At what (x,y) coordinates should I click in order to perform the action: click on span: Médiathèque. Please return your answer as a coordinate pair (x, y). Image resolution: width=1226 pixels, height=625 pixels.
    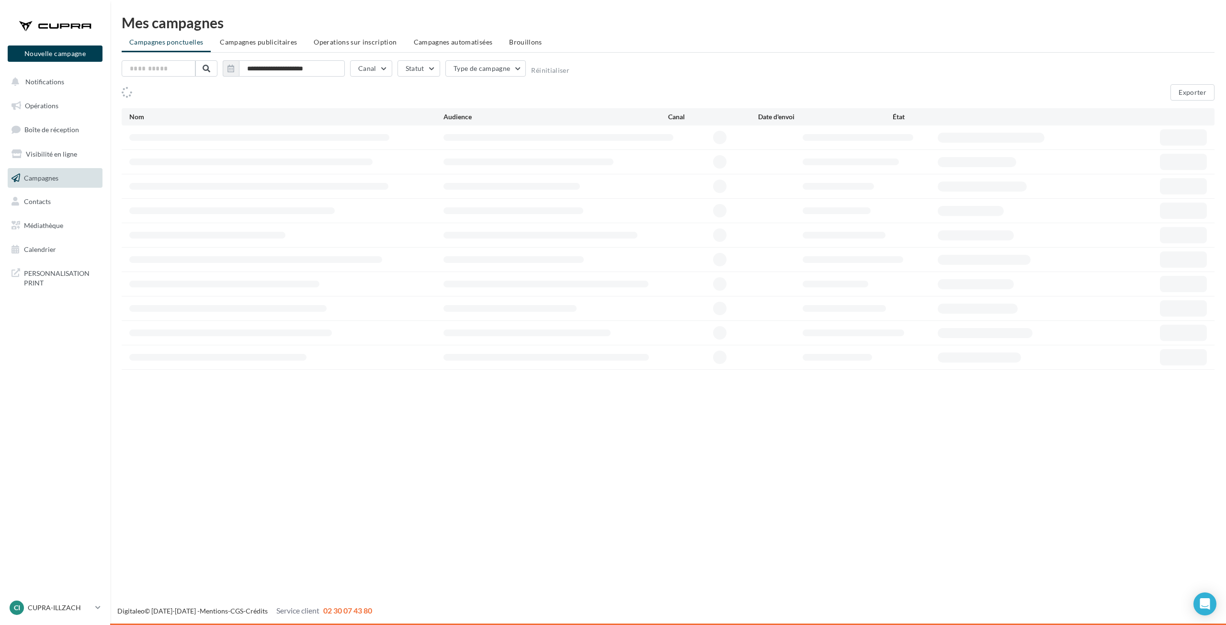
    Looking at the image, I should click on (44, 225).